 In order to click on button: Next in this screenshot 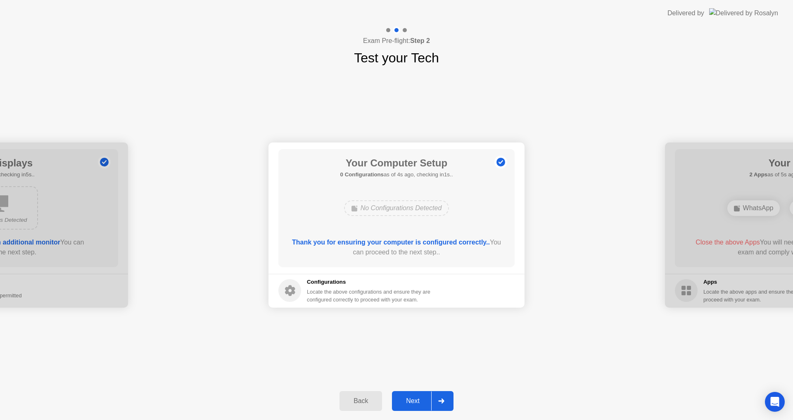, I will do `click(422, 401)`.